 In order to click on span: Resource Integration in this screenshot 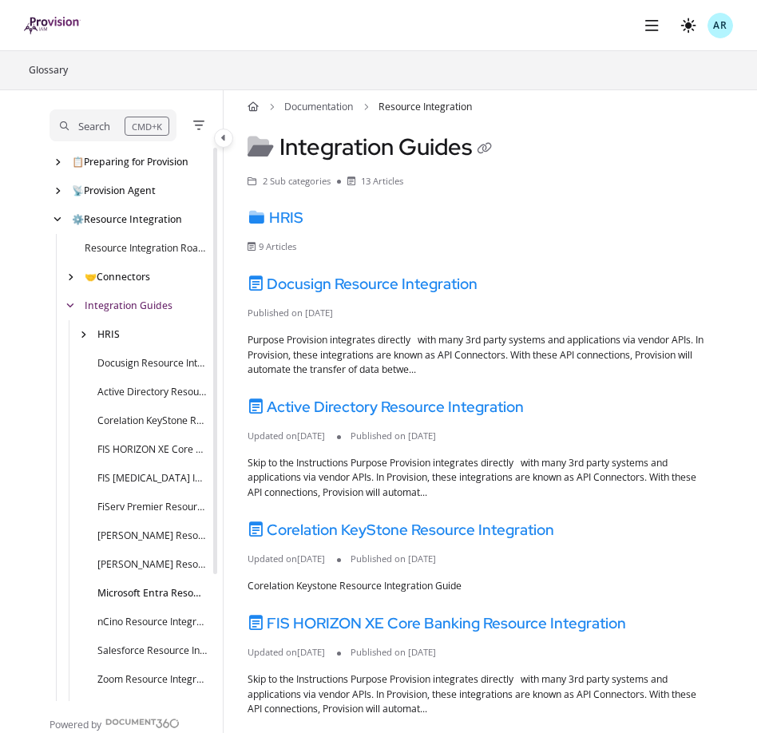, I will do `click(425, 107)`.